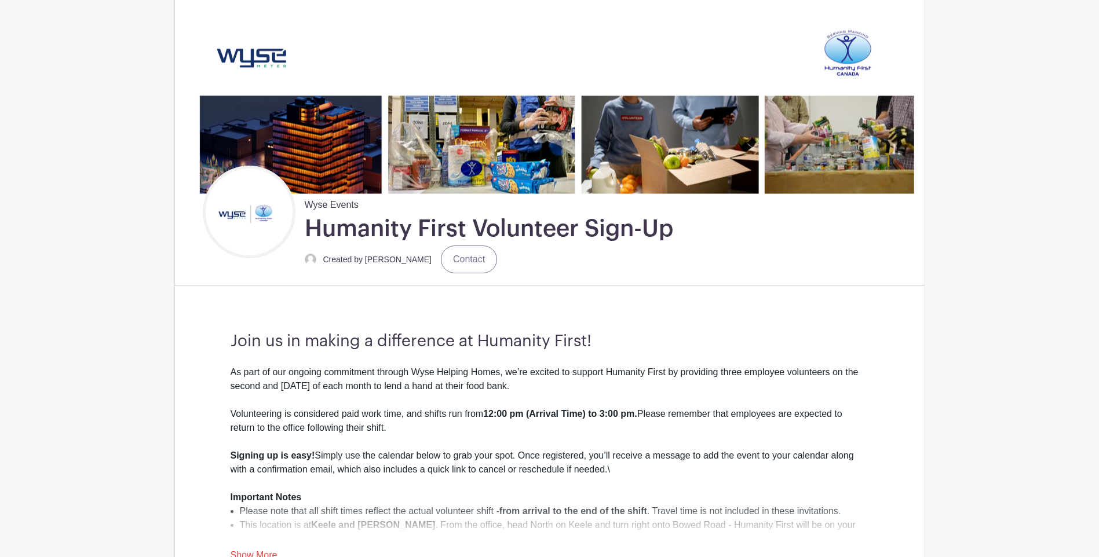 This screenshot has height=557, width=1099. What do you see at coordinates (266, 497) in the screenshot?
I see `strong: Important Notes` at bounding box center [266, 497].